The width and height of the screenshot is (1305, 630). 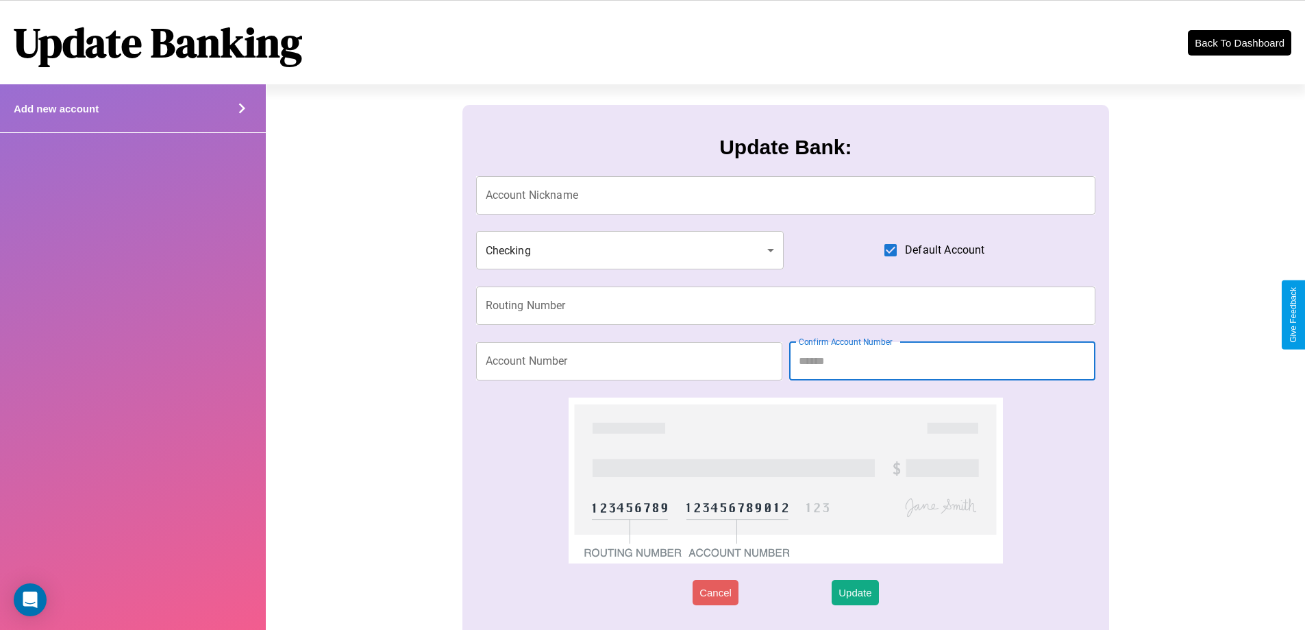 I want to click on span: Default Account, so click(x=945, y=250).